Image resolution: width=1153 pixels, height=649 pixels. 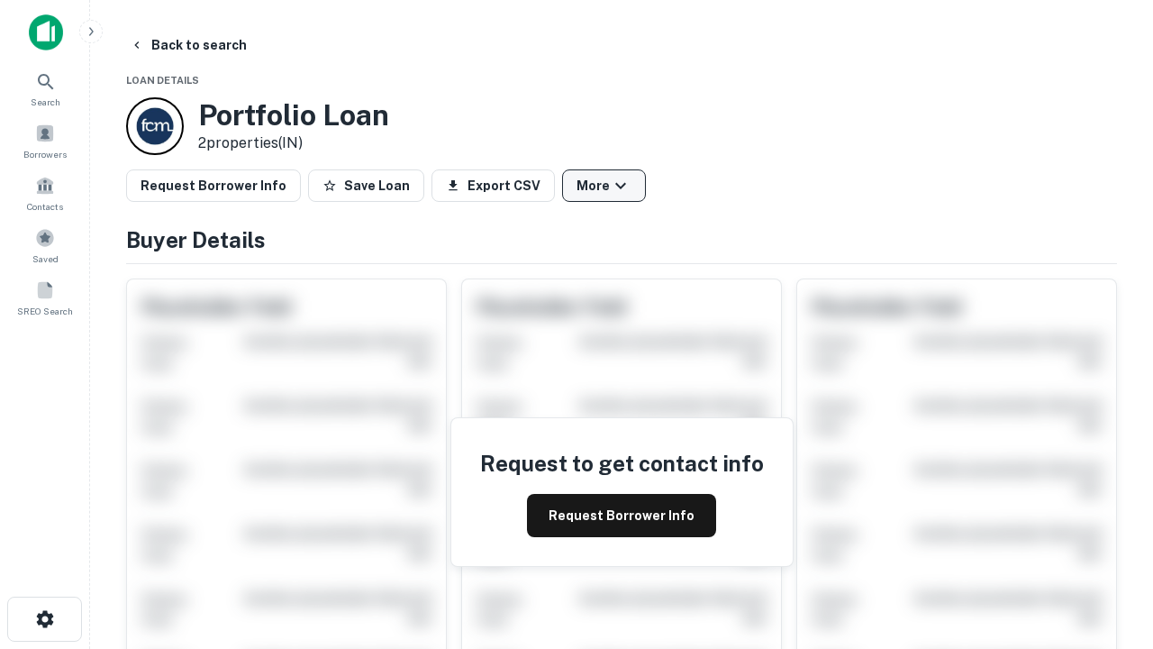 What do you see at coordinates (45, 245) in the screenshot?
I see `div: Saved` at bounding box center [45, 245].